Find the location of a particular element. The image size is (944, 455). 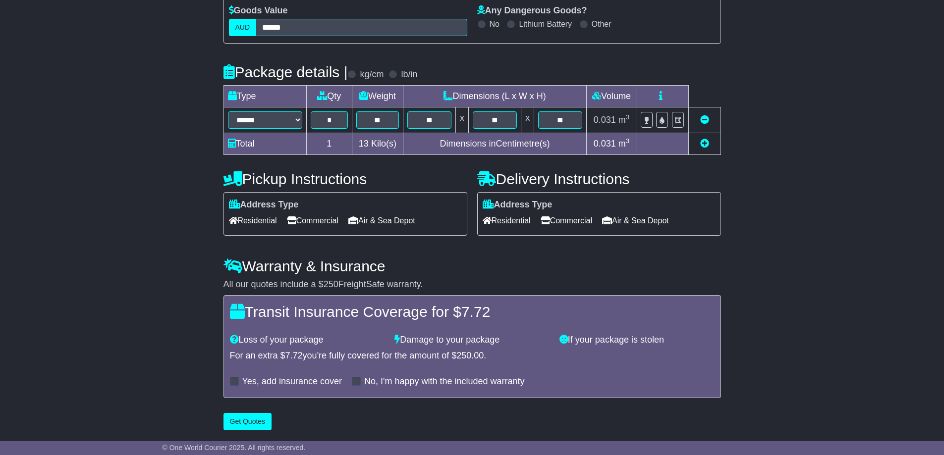

div: All our quotes include a $ FreightSafe warranty. is located at coordinates (472, 285).